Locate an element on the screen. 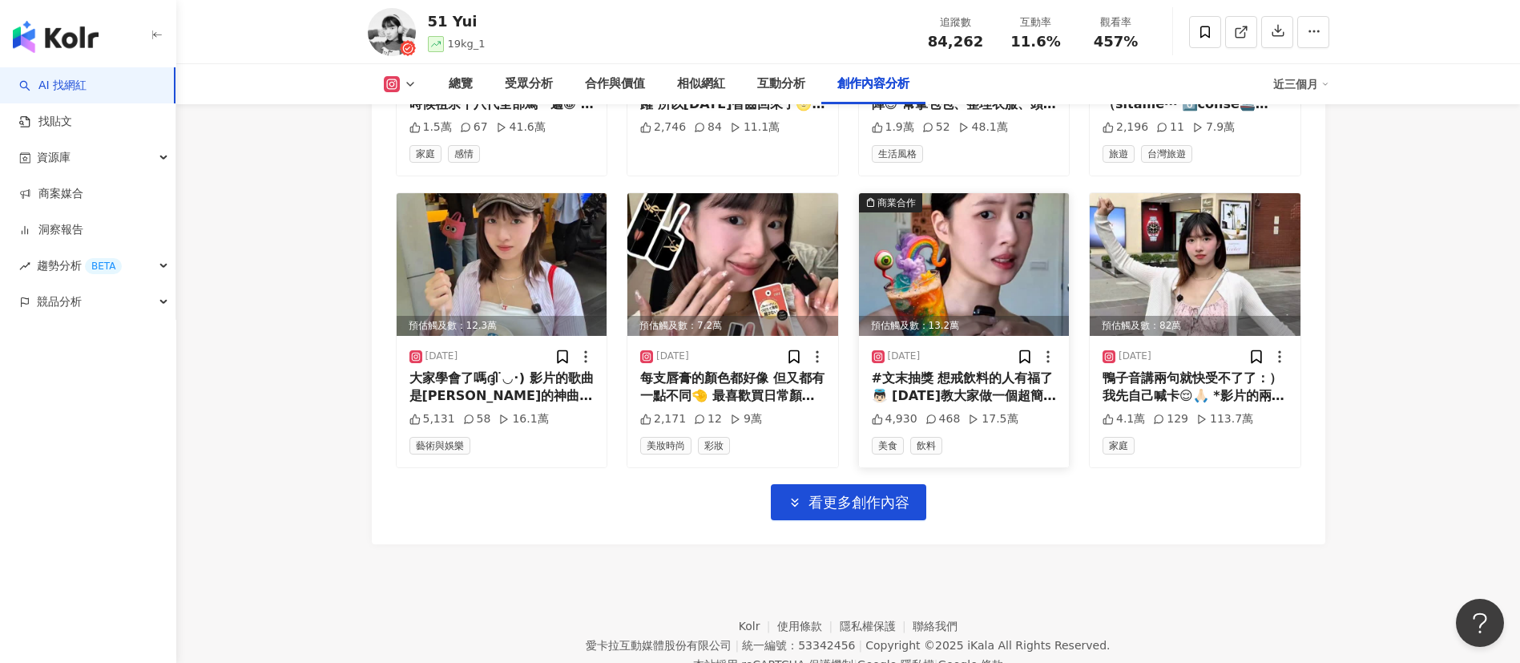 This screenshot has height=663, width=1520. div: 11.1萬 is located at coordinates (755, 127).